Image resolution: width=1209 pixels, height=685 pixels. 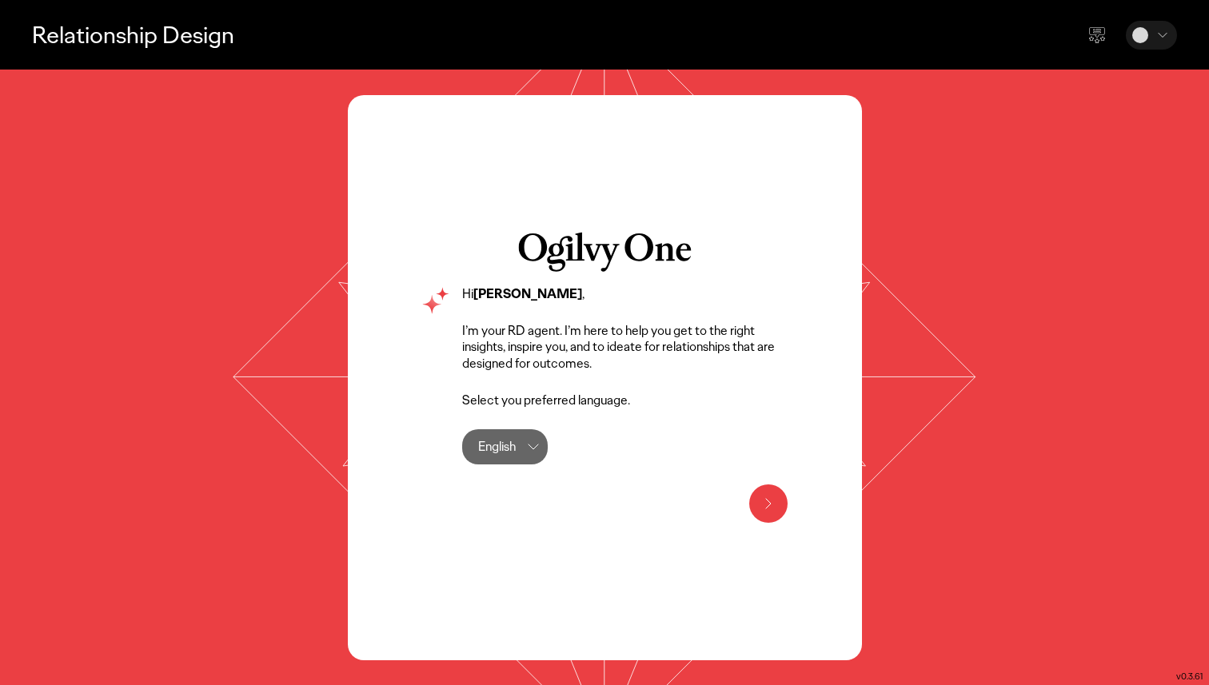 What do you see at coordinates (624, 348) in the screenshot?
I see `p: I’m your RD agent. I’m here to help you get to the right insights, inspire you, and to ideate for...` at bounding box center [624, 348].